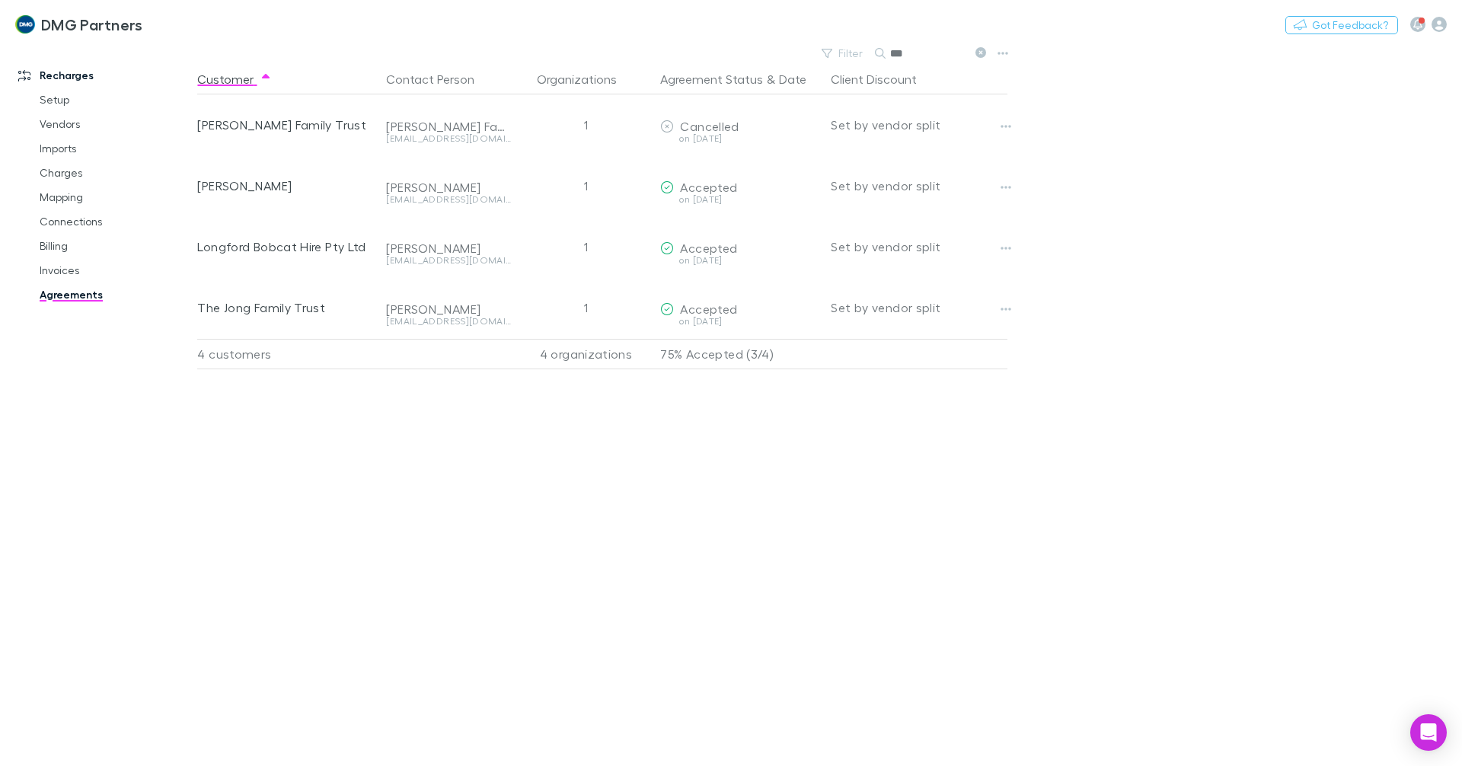  I want to click on button: Agreement Status, so click(711, 79).